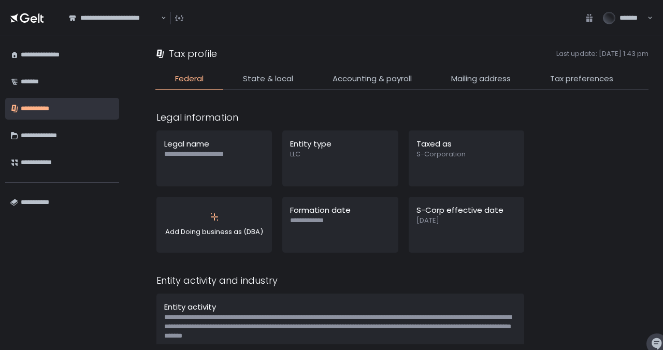 The height and width of the screenshot is (350, 663). Describe the element at coordinates (268, 79) in the screenshot. I see `span: State & local` at that location.